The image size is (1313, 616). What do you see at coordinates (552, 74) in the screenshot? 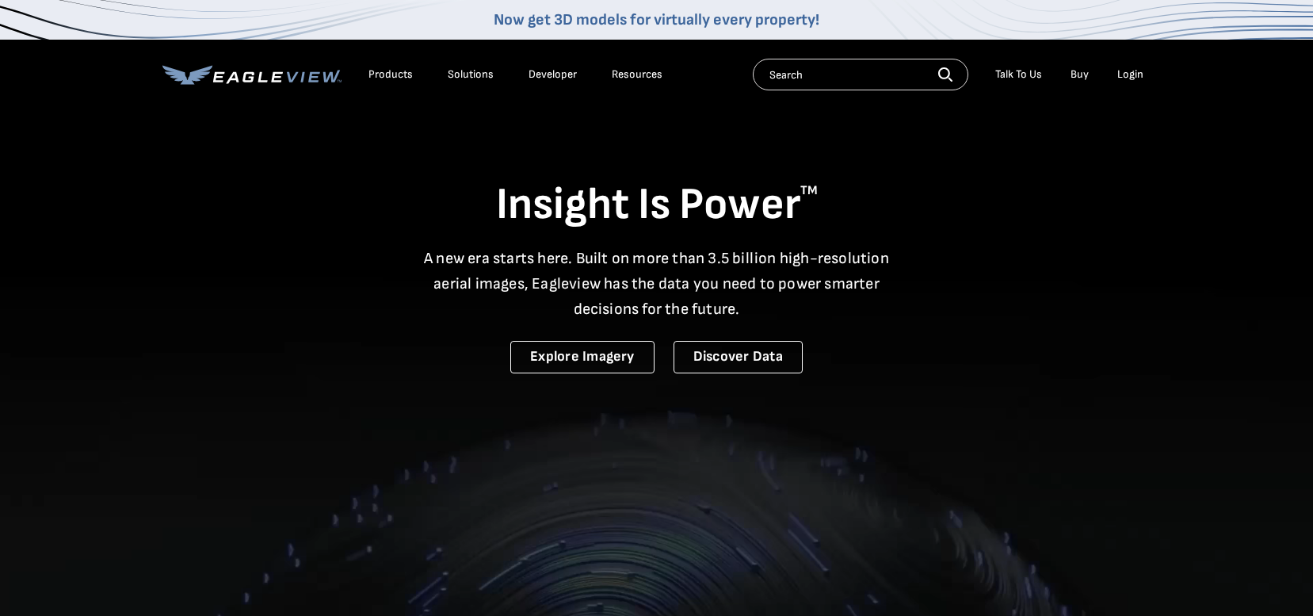
I see `a: Developer` at bounding box center [552, 74].